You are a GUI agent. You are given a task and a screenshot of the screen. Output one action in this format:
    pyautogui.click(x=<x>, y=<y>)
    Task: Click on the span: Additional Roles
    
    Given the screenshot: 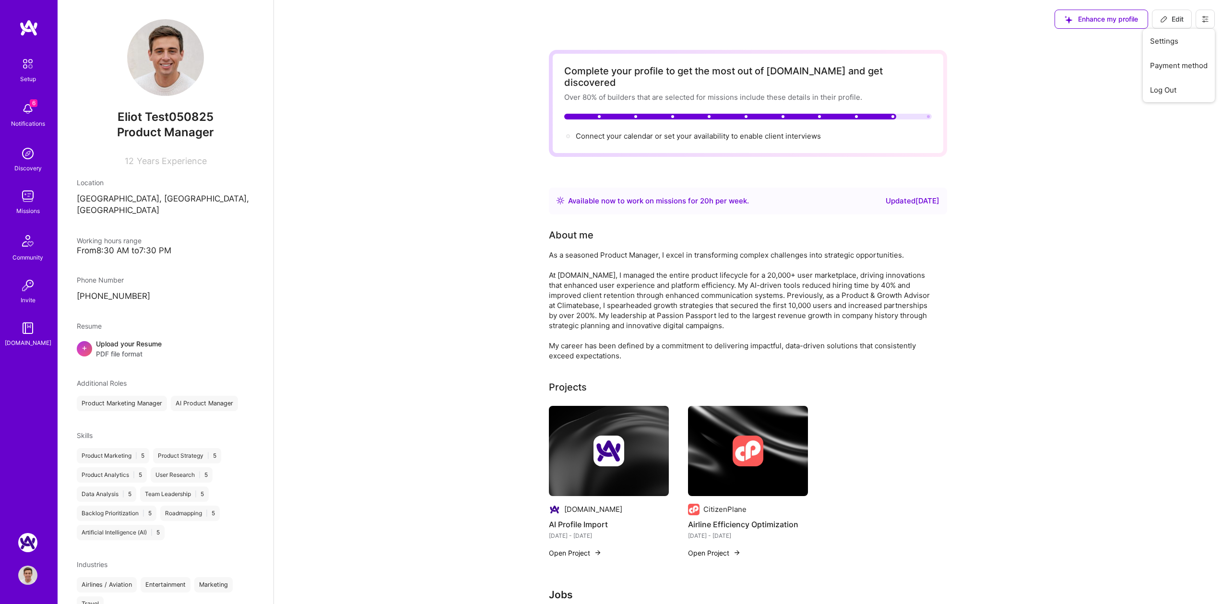 What is the action you would take?
    pyautogui.click(x=102, y=383)
    